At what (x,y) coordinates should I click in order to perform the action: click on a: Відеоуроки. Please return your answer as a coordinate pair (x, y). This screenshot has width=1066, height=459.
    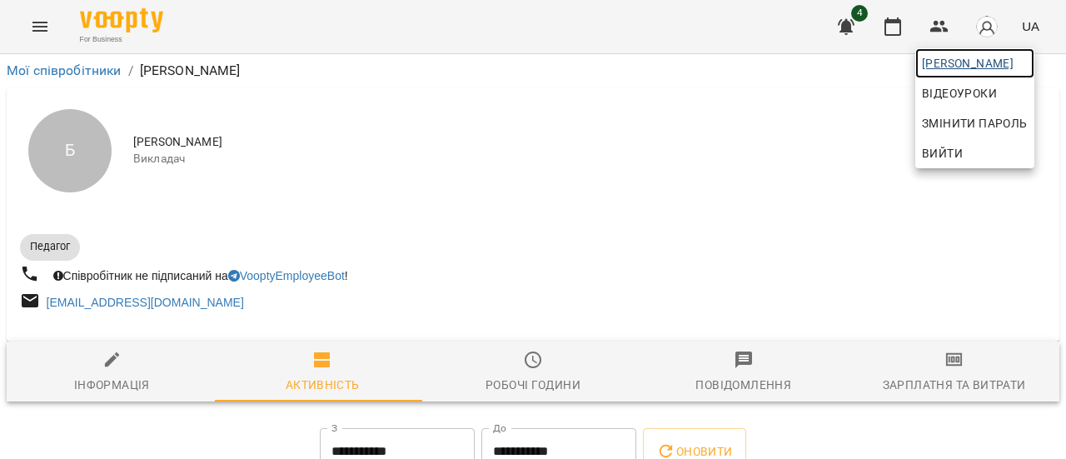
    Looking at the image, I should click on (959, 93).